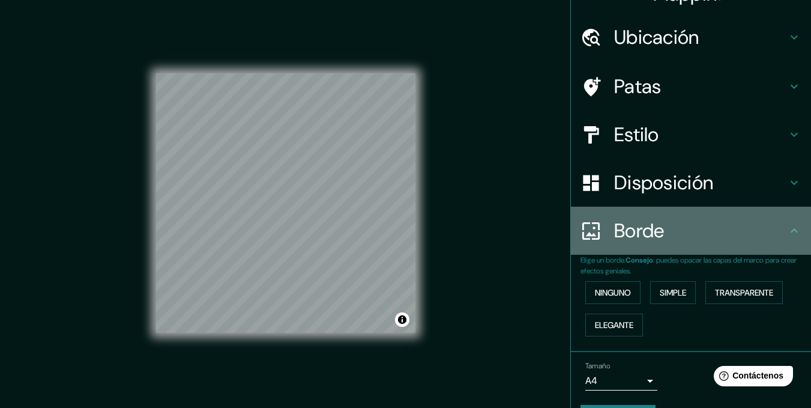 This screenshot has height=408, width=811. Describe the element at coordinates (614, 325) in the screenshot. I see `button: Elegante` at that location.